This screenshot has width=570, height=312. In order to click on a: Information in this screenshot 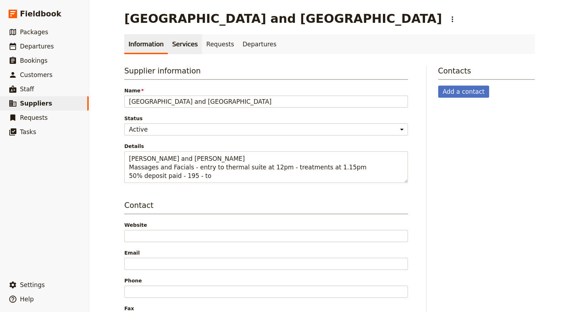, I will do `click(146, 44)`.